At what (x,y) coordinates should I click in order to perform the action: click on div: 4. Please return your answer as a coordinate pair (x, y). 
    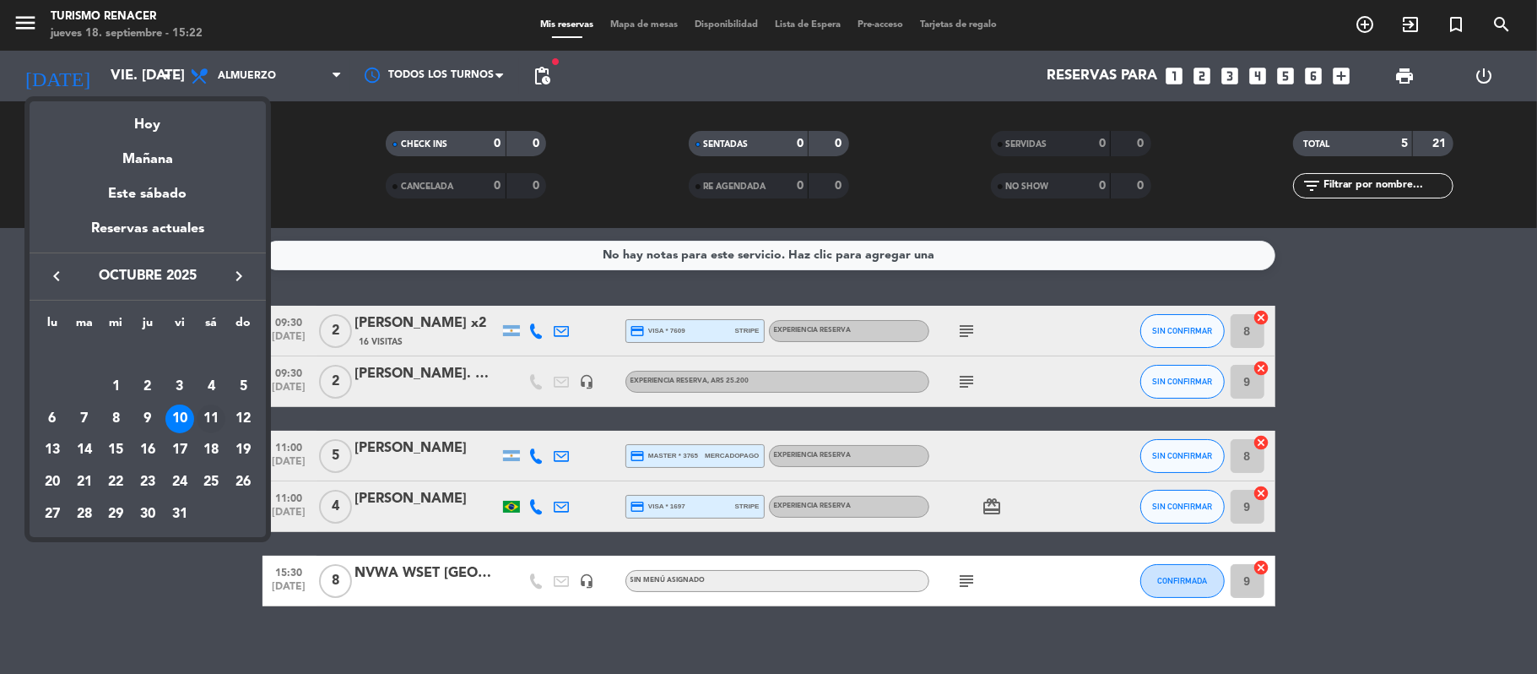
    Looking at the image, I should click on (211, 387).